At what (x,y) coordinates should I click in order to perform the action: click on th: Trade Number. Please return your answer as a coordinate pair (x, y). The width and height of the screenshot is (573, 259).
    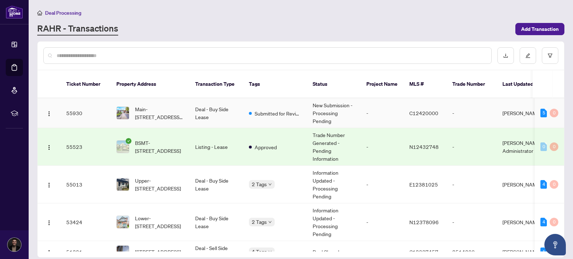
    Looking at the image, I should click on (472, 84).